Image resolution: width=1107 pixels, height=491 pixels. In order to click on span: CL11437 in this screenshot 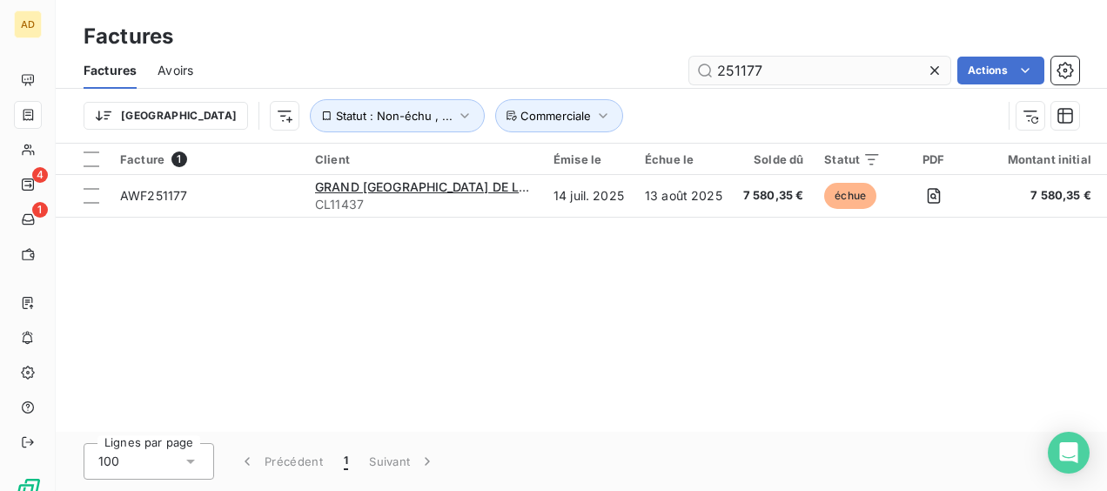, I will do `click(424, 204)`.